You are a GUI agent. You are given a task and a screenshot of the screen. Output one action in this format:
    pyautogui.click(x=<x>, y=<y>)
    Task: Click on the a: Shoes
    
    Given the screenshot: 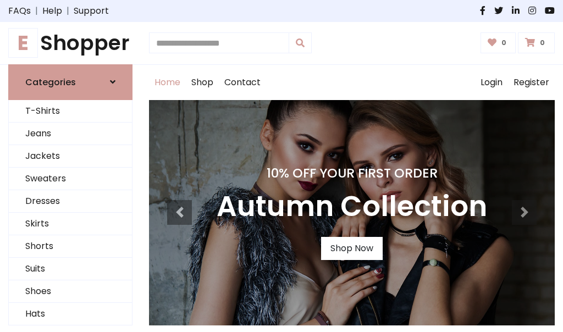 What is the action you would take?
    pyautogui.click(x=70, y=291)
    